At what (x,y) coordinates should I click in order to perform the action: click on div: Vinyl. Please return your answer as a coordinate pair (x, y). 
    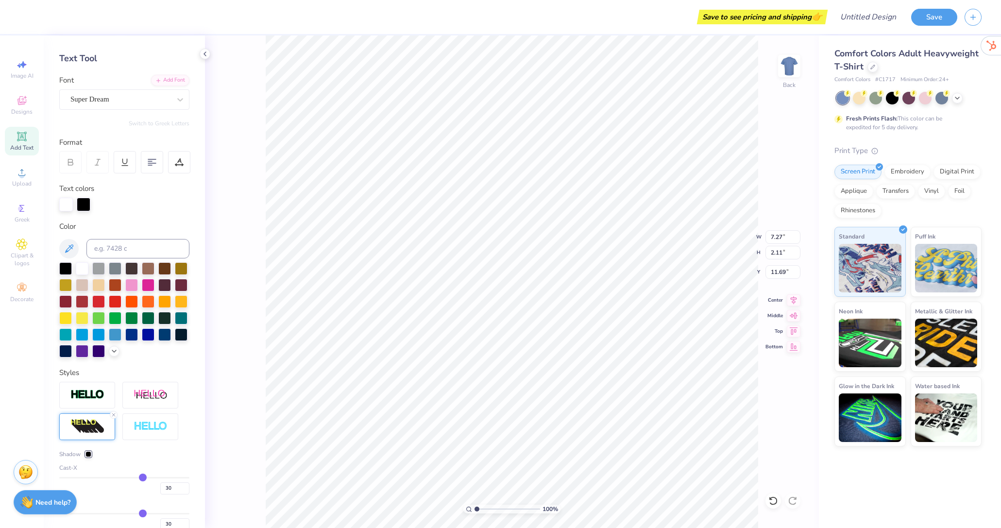
    Looking at the image, I should click on (932, 191).